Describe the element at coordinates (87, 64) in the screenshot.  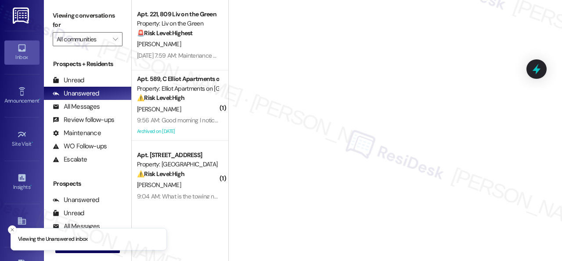
I see `div: Prospects + Residents` at that location.